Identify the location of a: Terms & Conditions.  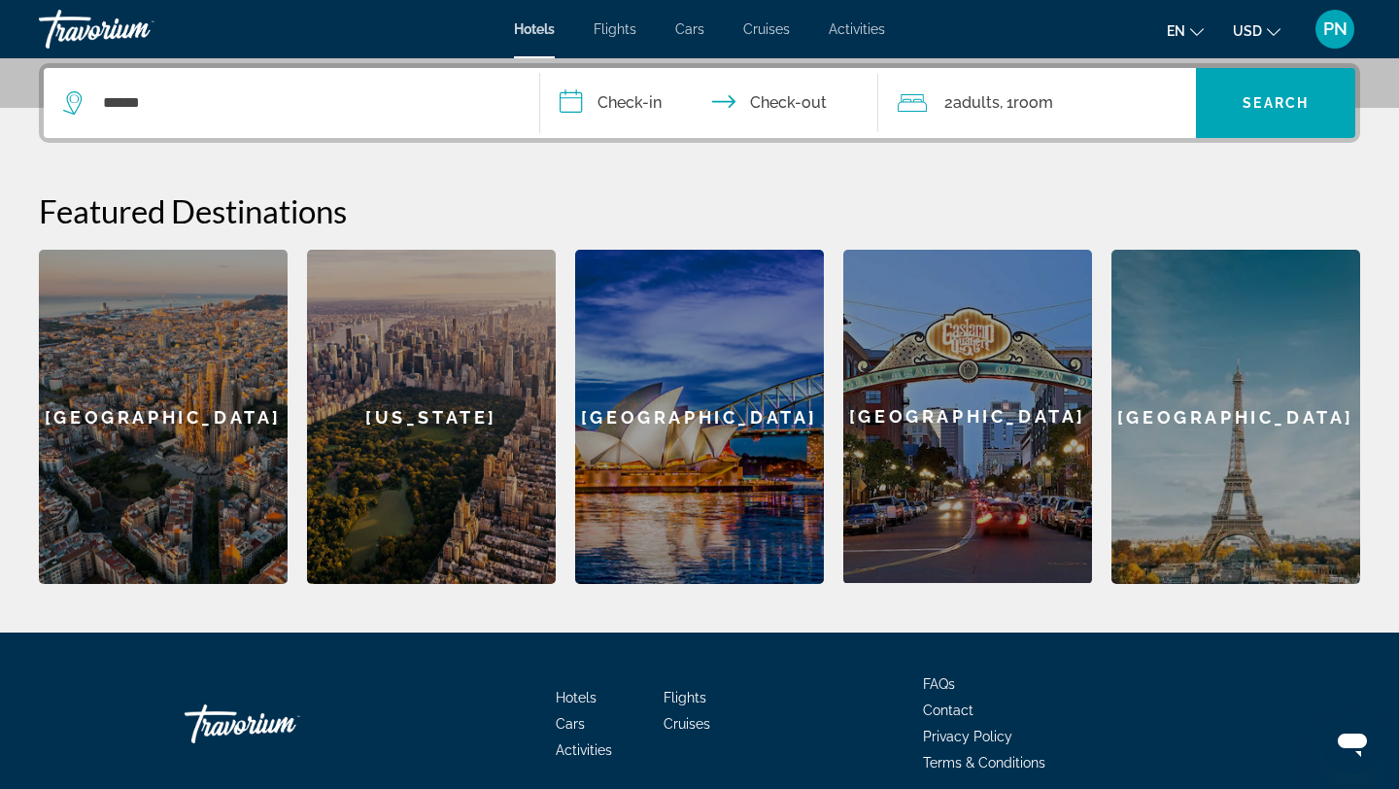
(984, 763).